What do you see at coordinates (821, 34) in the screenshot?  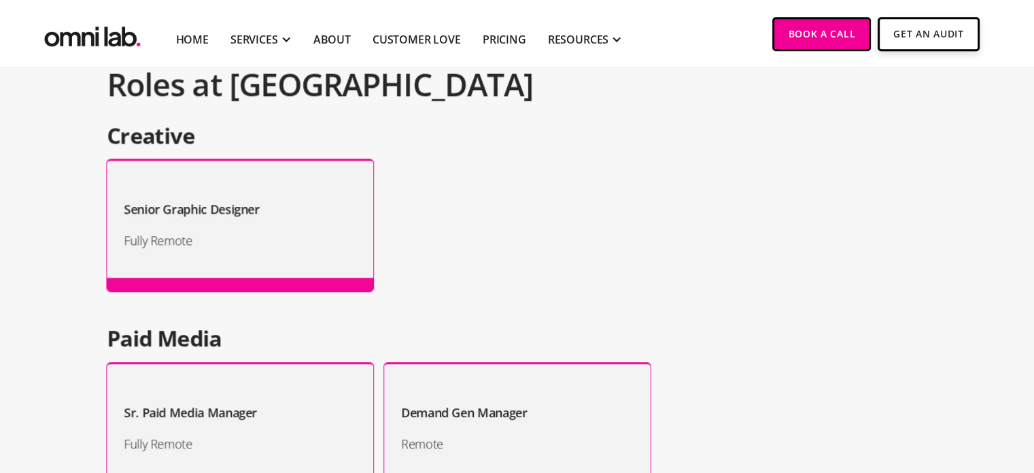 I see `a: Book a Call` at bounding box center [821, 34].